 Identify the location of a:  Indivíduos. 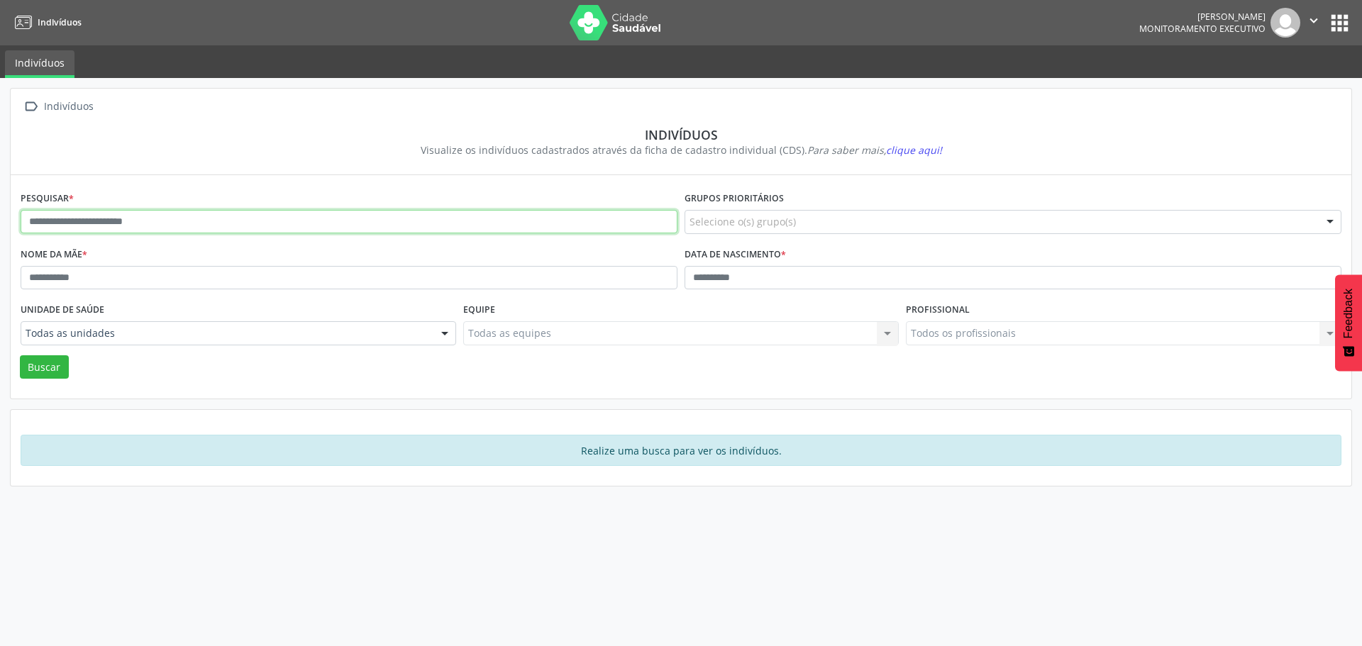
(58, 106).